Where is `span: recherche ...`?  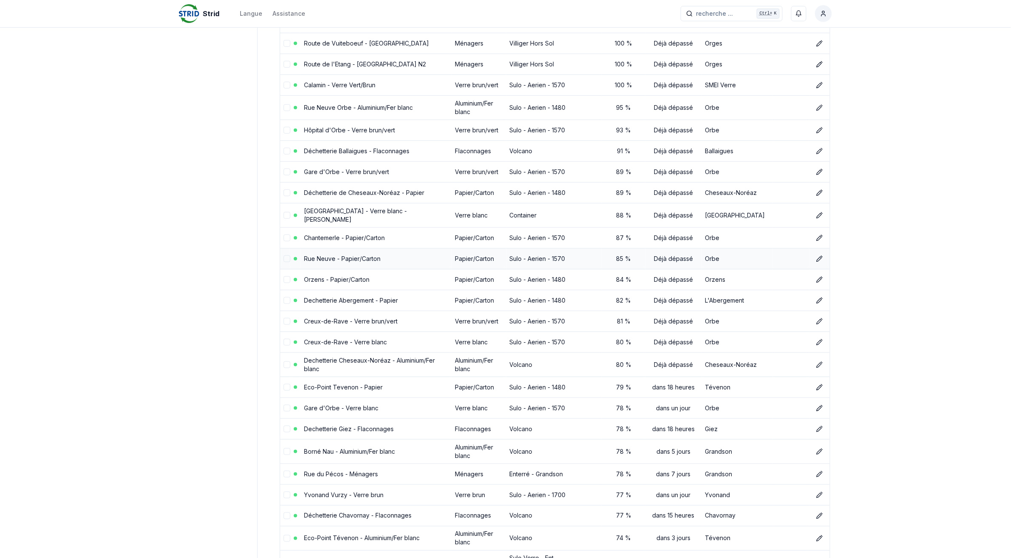
span: recherche ... is located at coordinates (715, 14).